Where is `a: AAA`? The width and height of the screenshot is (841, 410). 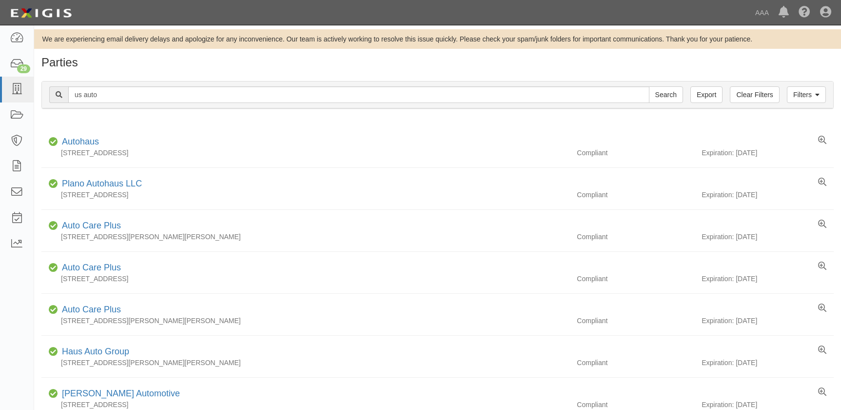 a: AAA is located at coordinates (762, 13).